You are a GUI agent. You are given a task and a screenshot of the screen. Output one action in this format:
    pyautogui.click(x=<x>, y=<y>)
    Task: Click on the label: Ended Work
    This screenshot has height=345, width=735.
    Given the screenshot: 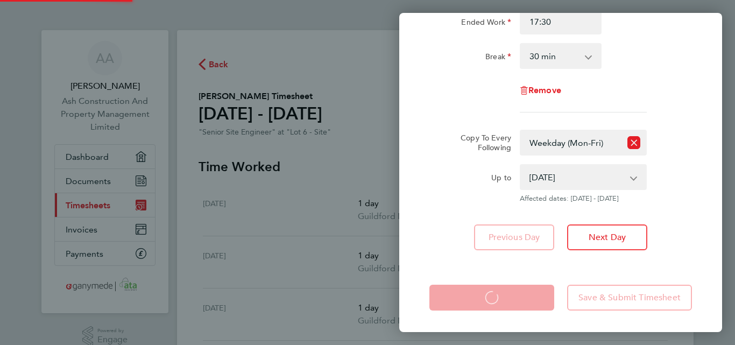 What is the action you would take?
    pyautogui.click(x=486, y=24)
    